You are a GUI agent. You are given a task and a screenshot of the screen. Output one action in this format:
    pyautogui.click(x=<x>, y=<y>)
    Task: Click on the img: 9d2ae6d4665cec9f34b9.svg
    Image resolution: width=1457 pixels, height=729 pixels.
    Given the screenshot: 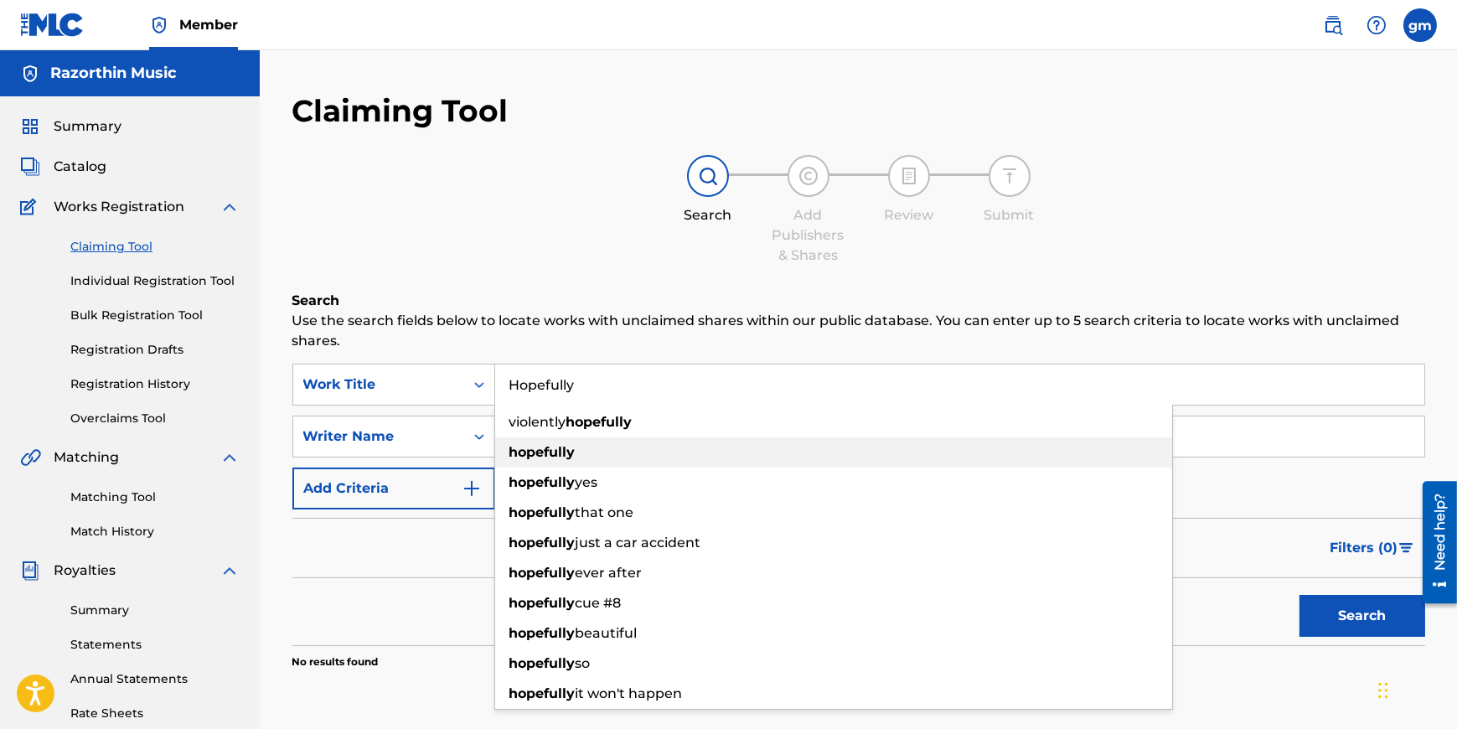 What is the action you would take?
    pyautogui.click(x=472, y=489)
    